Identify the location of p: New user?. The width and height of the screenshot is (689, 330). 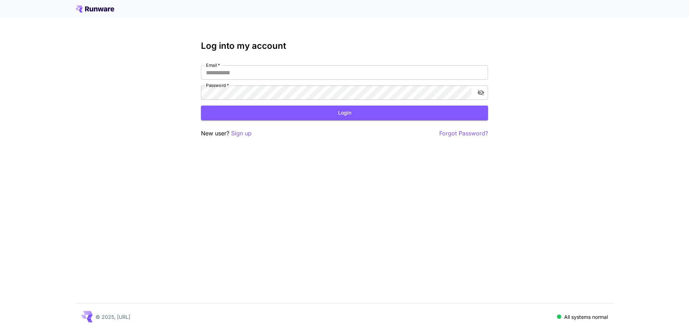
(226, 133).